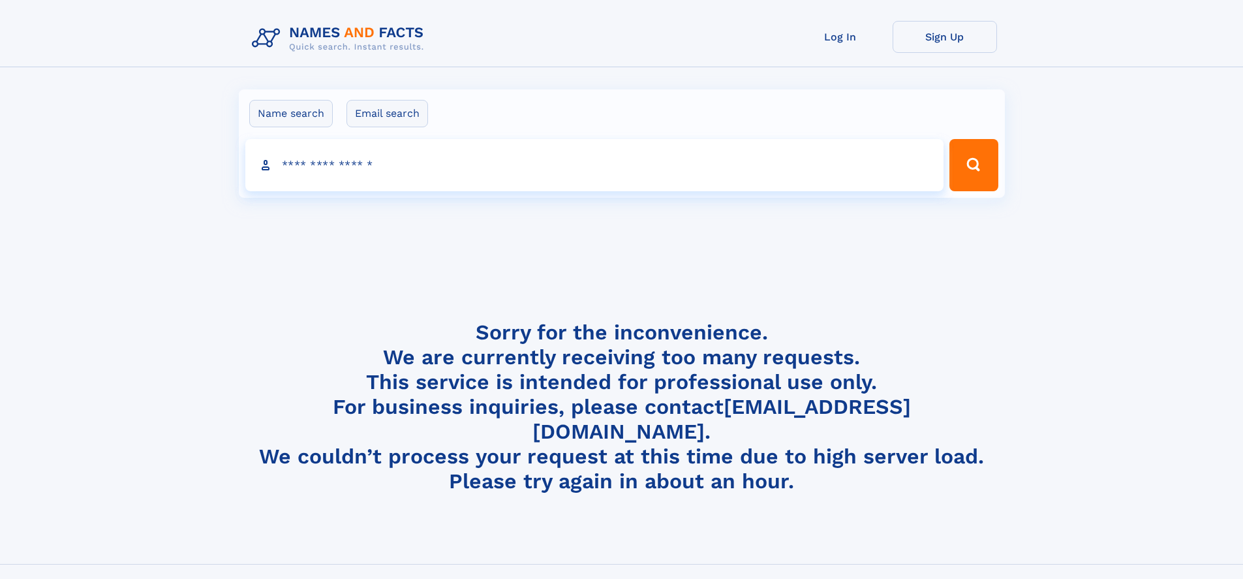 The height and width of the screenshot is (579, 1243). I want to click on button: Search Button, so click(973, 165).